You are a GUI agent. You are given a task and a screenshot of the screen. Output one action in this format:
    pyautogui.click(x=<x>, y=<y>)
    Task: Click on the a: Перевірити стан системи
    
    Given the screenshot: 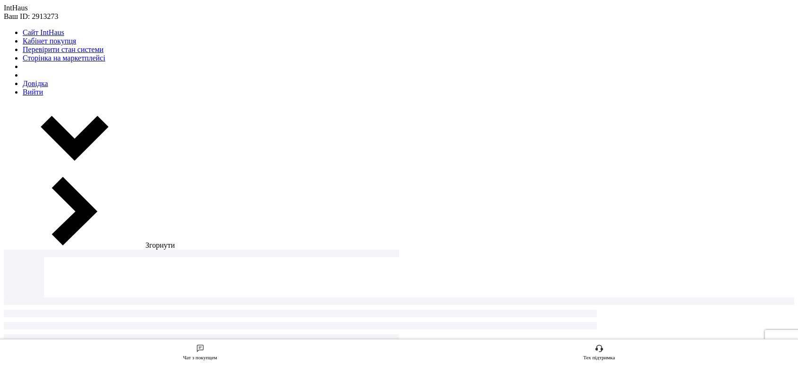 What is the action you would take?
    pyautogui.click(x=63, y=49)
    